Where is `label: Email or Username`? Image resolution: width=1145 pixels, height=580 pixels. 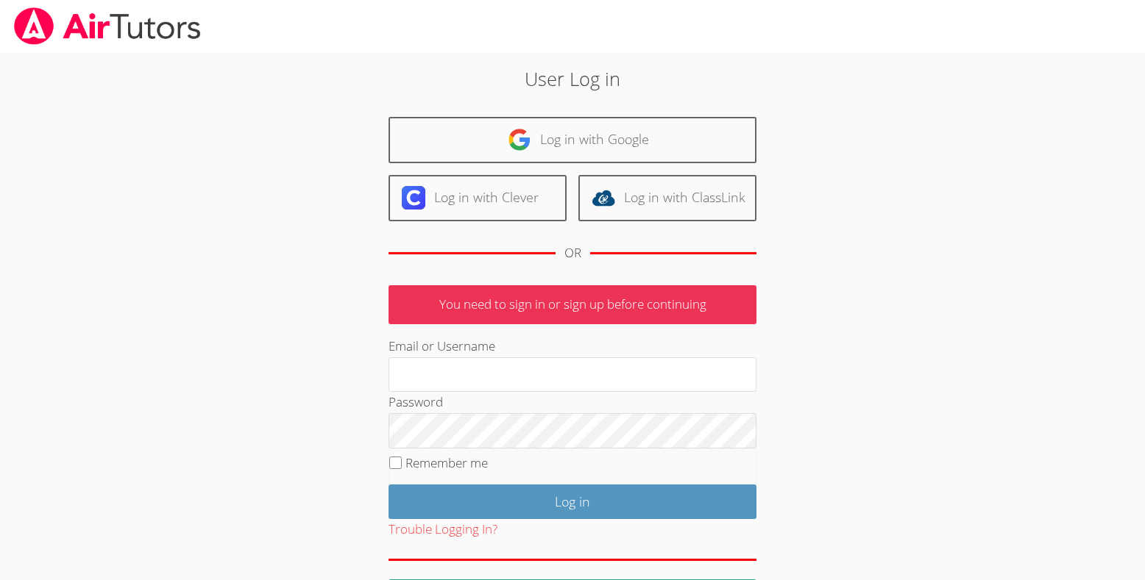 label: Email or Username is located at coordinates (441, 346).